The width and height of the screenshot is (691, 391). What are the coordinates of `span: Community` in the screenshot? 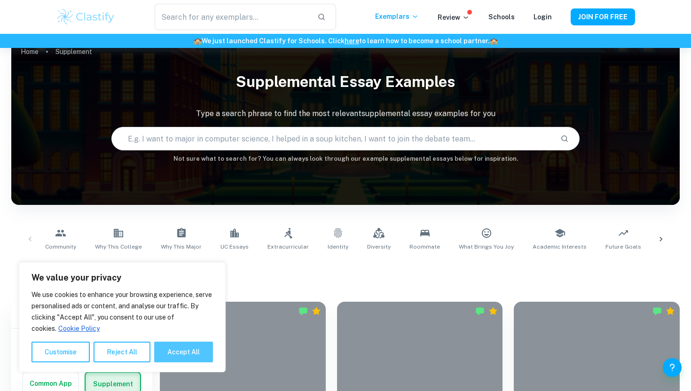 It's located at (61, 247).